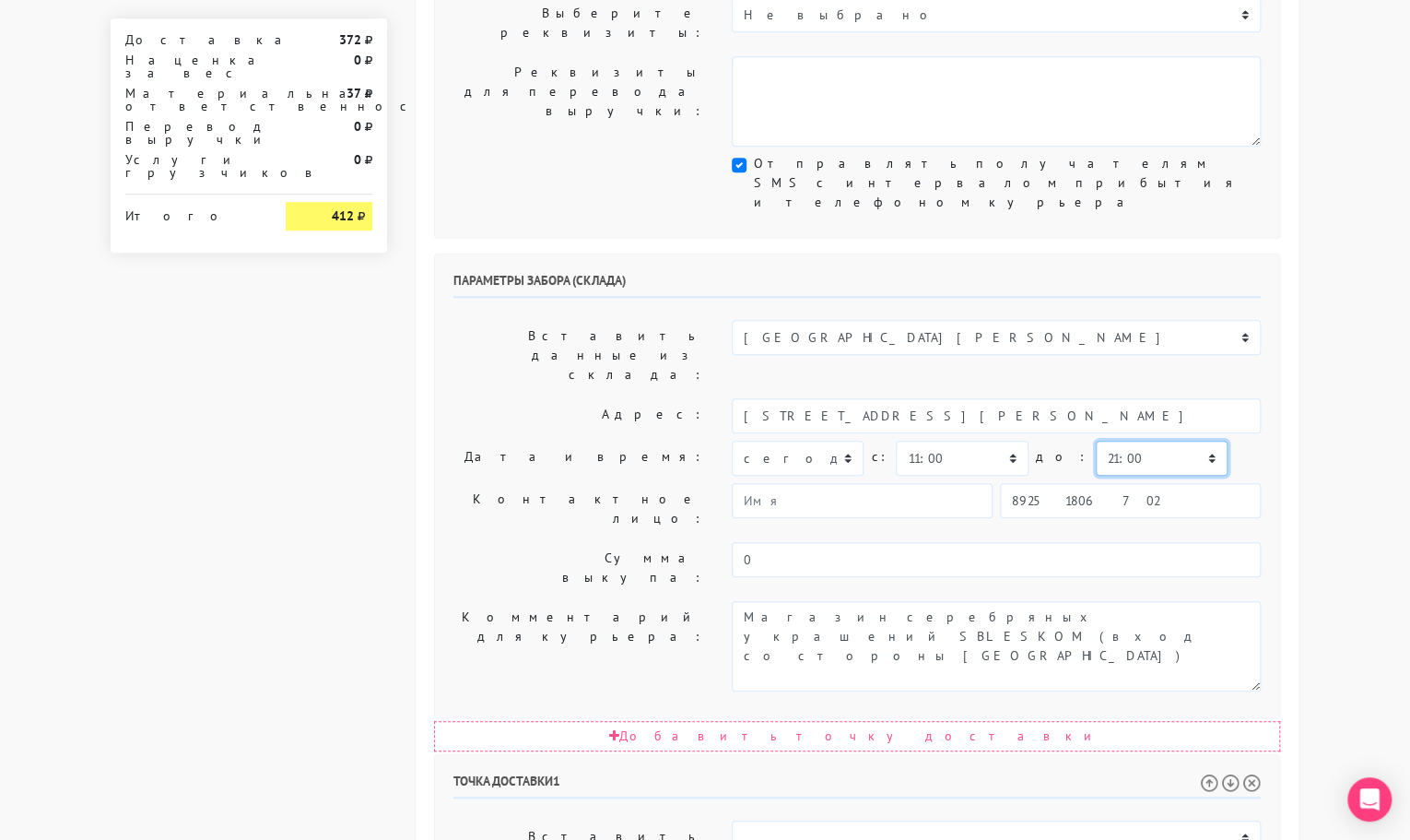 The width and height of the screenshot is (1410, 840). Describe the element at coordinates (556, 781) in the screenshot. I see `span: 1` at that location.